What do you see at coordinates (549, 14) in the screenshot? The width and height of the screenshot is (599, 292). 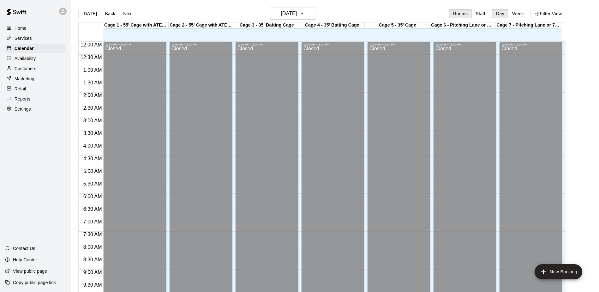 I see `button: Filter View` at bounding box center [549, 14].